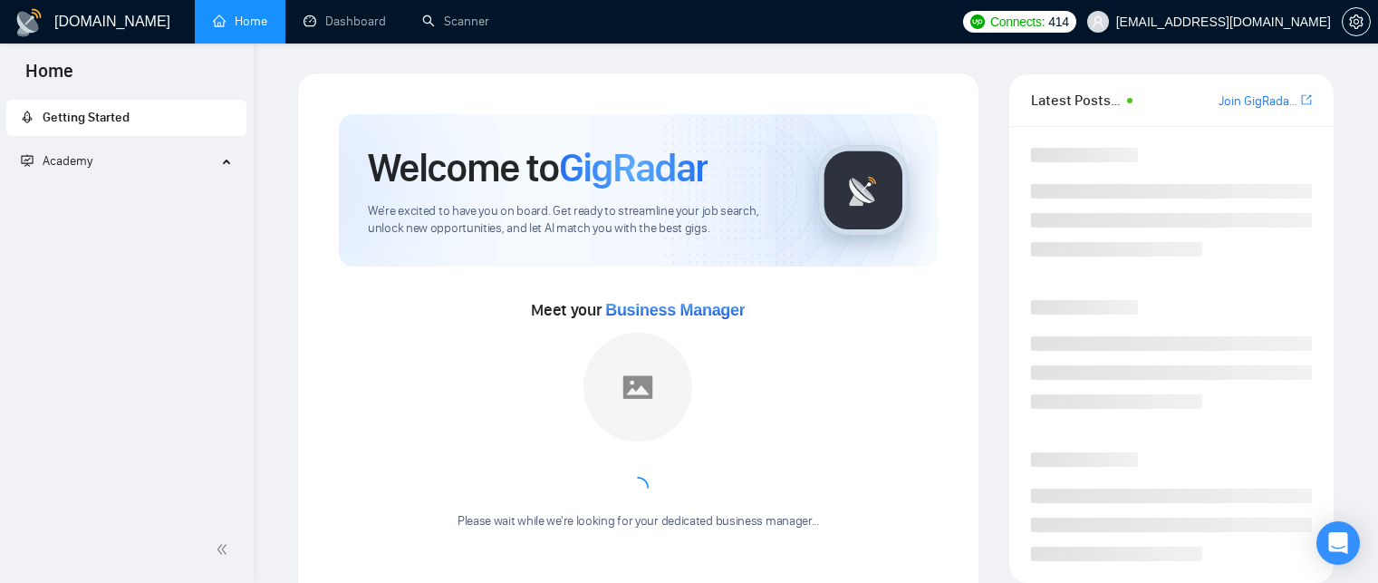 This screenshot has width=1378, height=583. I want to click on span: Business Manager, so click(675, 310).